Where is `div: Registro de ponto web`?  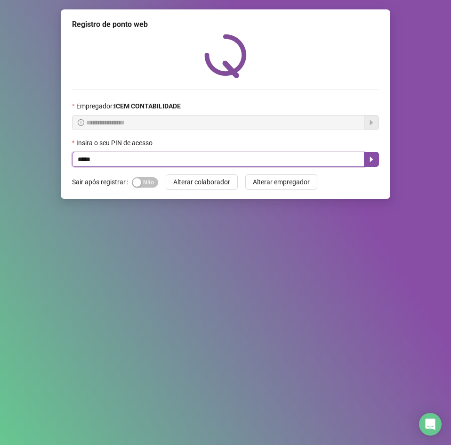 div: Registro de ponto web is located at coordinates (226, 25).